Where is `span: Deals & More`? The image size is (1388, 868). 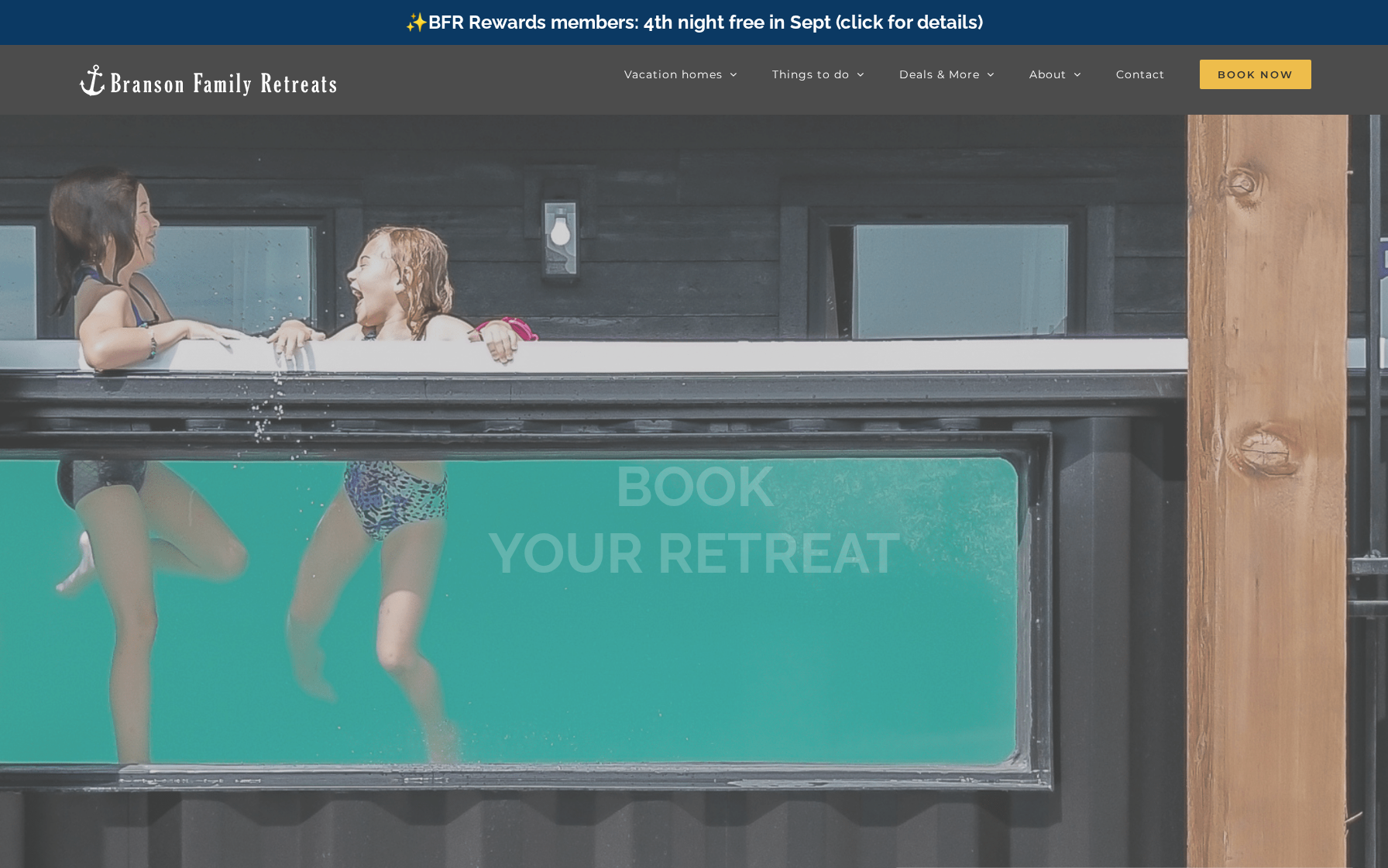 span: Deals & More is located at coordinates (940, 75).